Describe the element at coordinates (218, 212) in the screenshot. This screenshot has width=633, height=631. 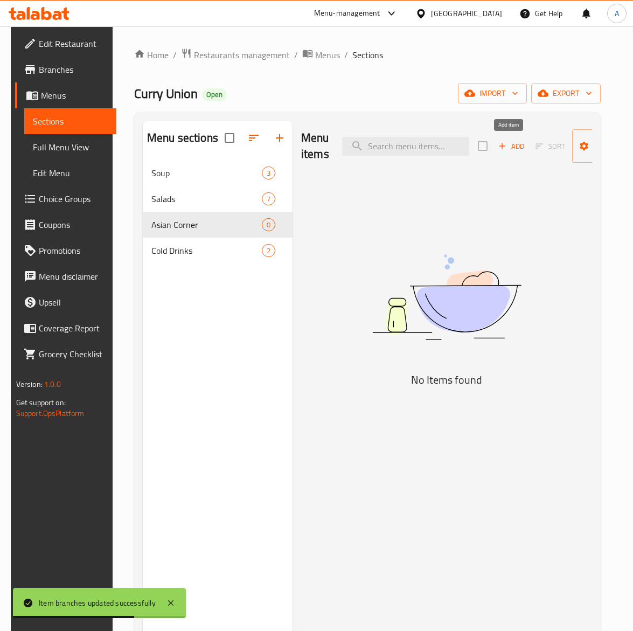
I see `nav: Menu sections` at that location.